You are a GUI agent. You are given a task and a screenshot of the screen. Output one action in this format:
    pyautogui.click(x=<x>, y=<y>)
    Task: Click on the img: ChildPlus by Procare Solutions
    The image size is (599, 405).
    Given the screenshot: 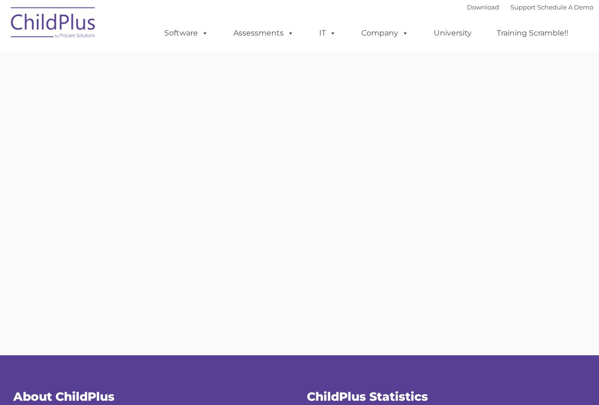 What is the action you would take?
    pyautogui.click(x=53, y=24)
    